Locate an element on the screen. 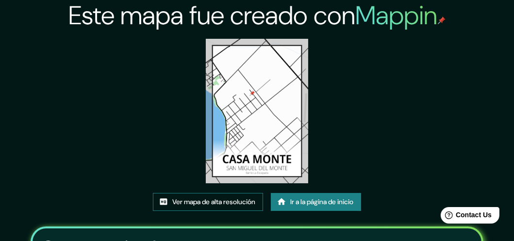 This screenshot has height=241, width=514. a: Ir a la página de inicio is located at coordinates (316, 202).